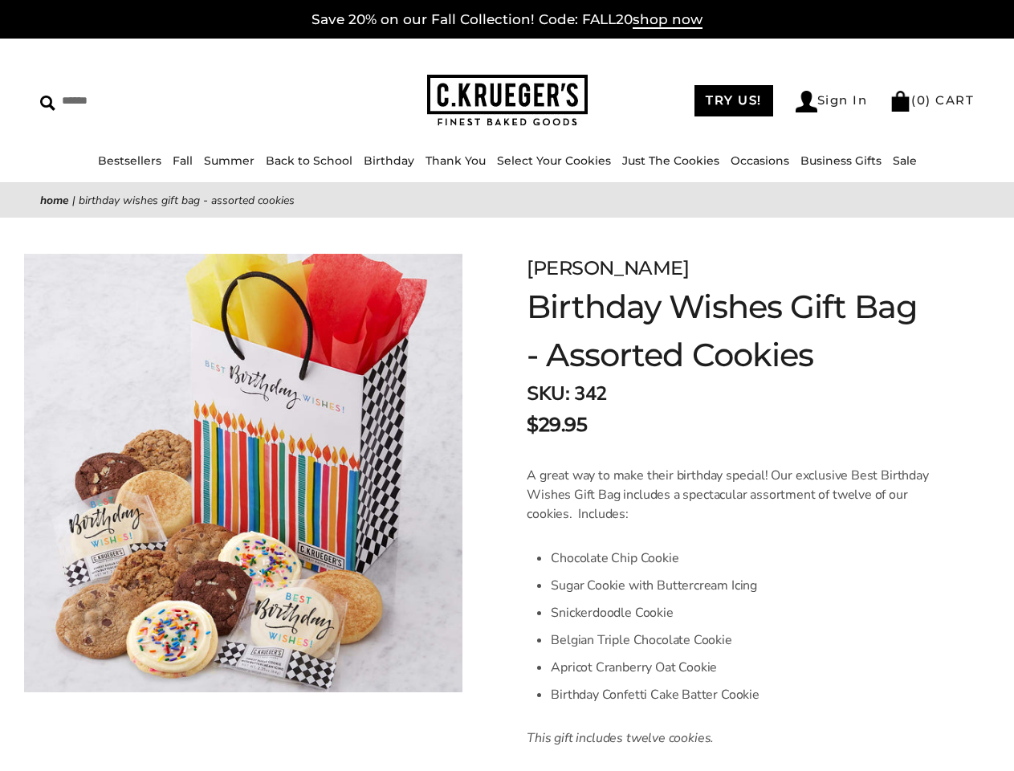  Describe the element at coordinates (182, 161) in the screenshot. I see `a: Fall` at that location.